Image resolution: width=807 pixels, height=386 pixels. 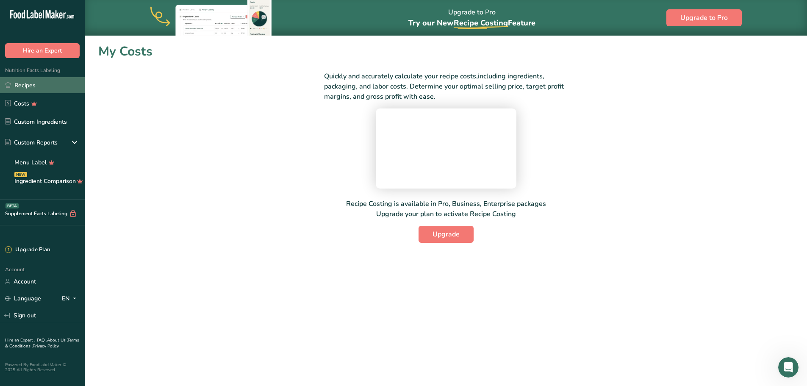 What do you see at coordinates (446, 209) in the screenshot?
I see `p: Recipe Costing is available in Pro, Business, Enterprise packages Upgrade your plan to activate R...` at bounding box center [446, 209].